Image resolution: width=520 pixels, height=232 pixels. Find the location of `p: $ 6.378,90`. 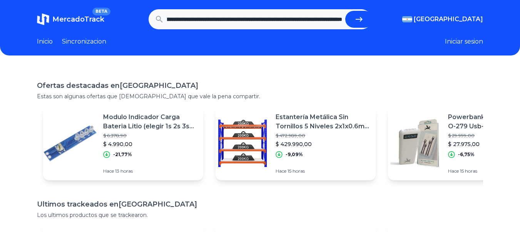

p: $ 6.378,90 is located at coordinates (150, 135).